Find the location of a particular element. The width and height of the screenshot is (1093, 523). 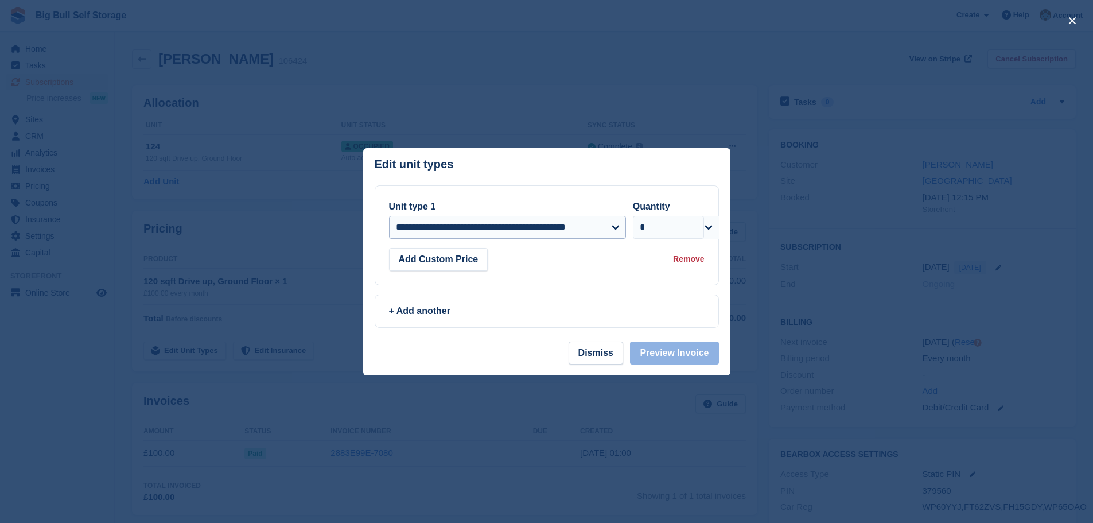

div: + Add another is located at coordinates (547, 311).